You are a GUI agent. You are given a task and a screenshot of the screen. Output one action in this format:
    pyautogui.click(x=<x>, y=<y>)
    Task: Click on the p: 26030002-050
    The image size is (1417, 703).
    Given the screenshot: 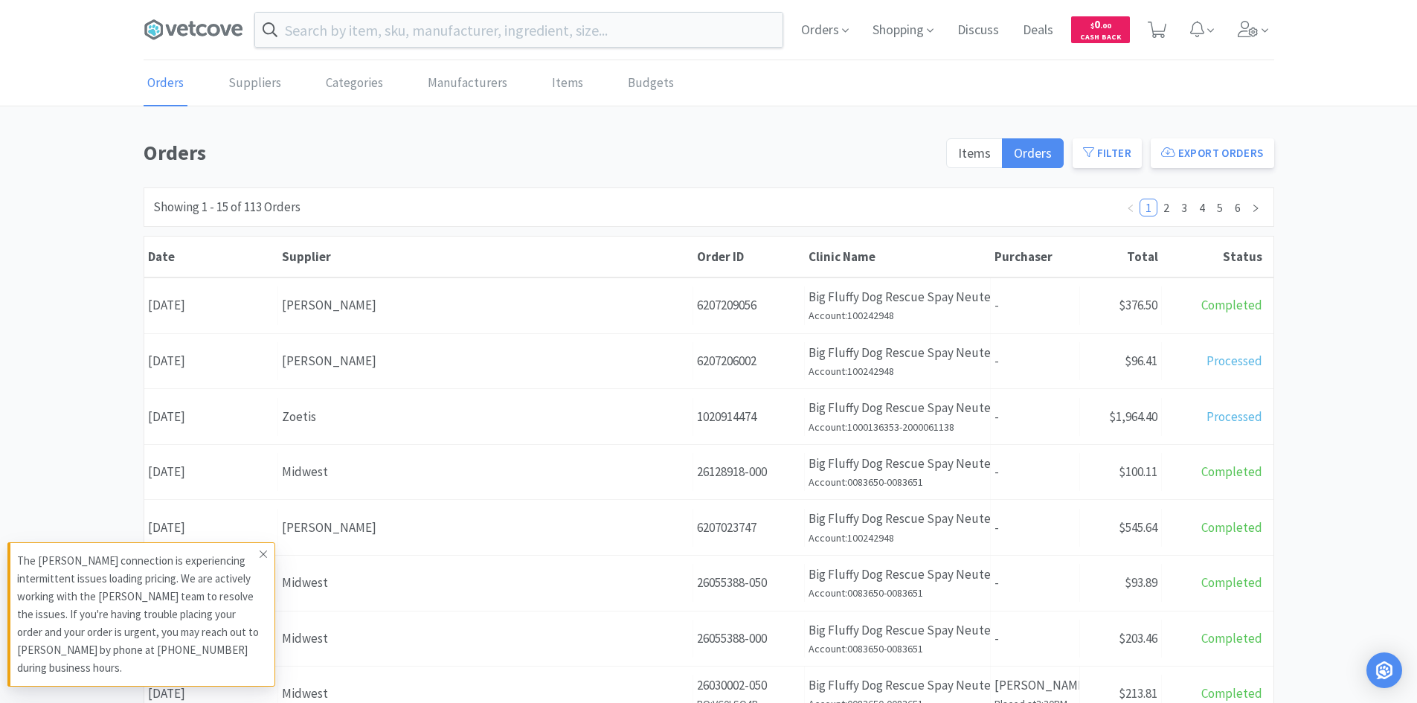 What is the action you would take?
    pyautogui.click(x=748, y=685)
    